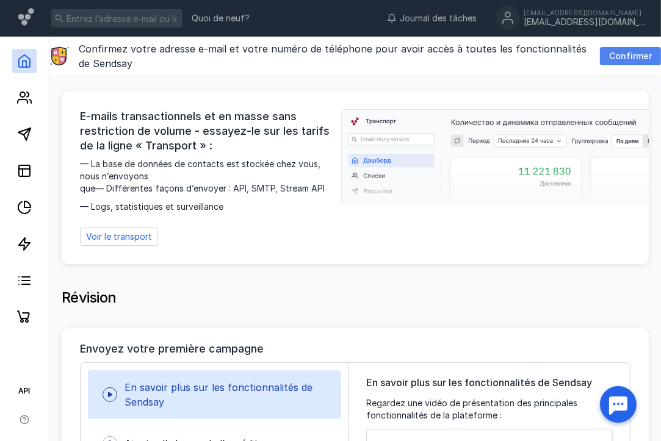 The image size is (661, 441). What do you see at coordinates (630, 56) in the screenshot?
I see `span: Confirmer` at bounding box center [630, 56].